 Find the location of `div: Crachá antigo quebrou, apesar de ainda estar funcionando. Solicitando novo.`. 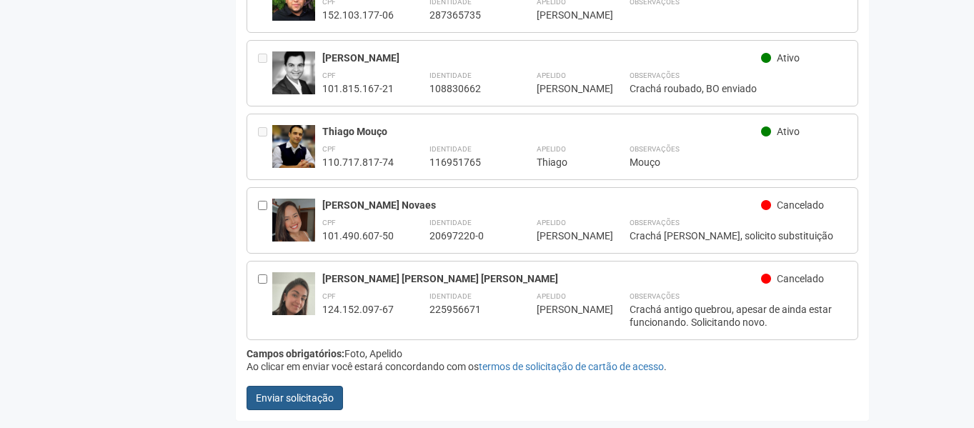

div: Crachá antigo quebrou, apesar de ainda estar funcionando. Solicitando novo. is located at coordinates (738, 316).